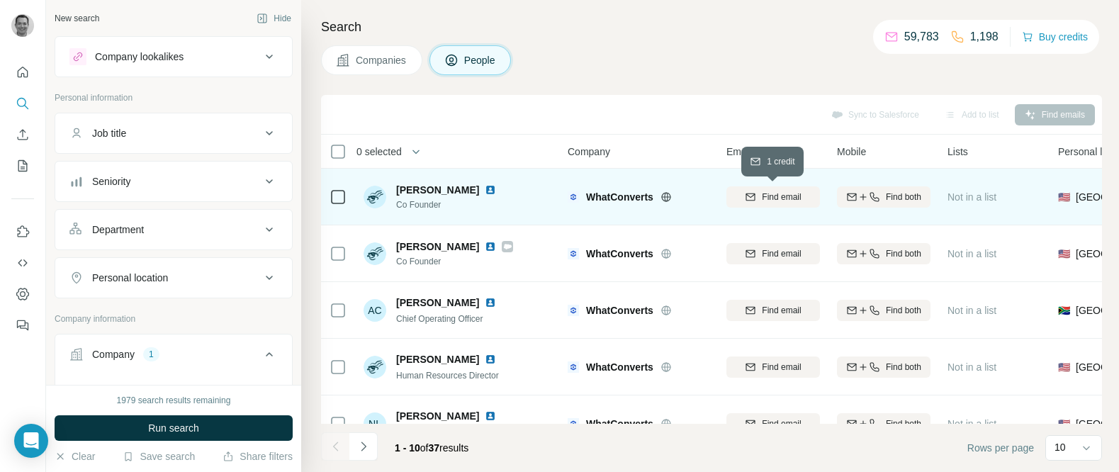  Describe the element at coordinates (174, 428) in the screenshot. I see `button: Run search` at that location.